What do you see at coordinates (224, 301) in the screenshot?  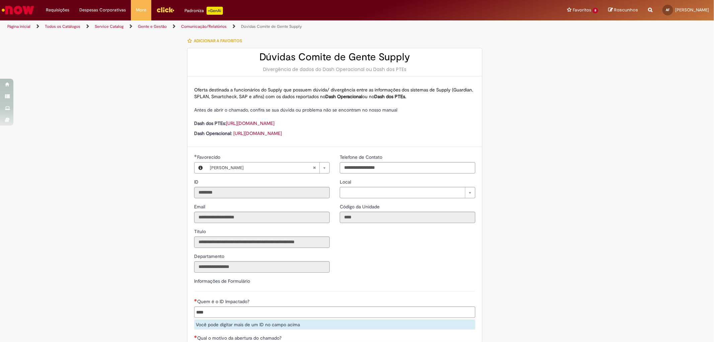 I see `span: Quem é o ID Impactado?` at bounding box center [224, 301].